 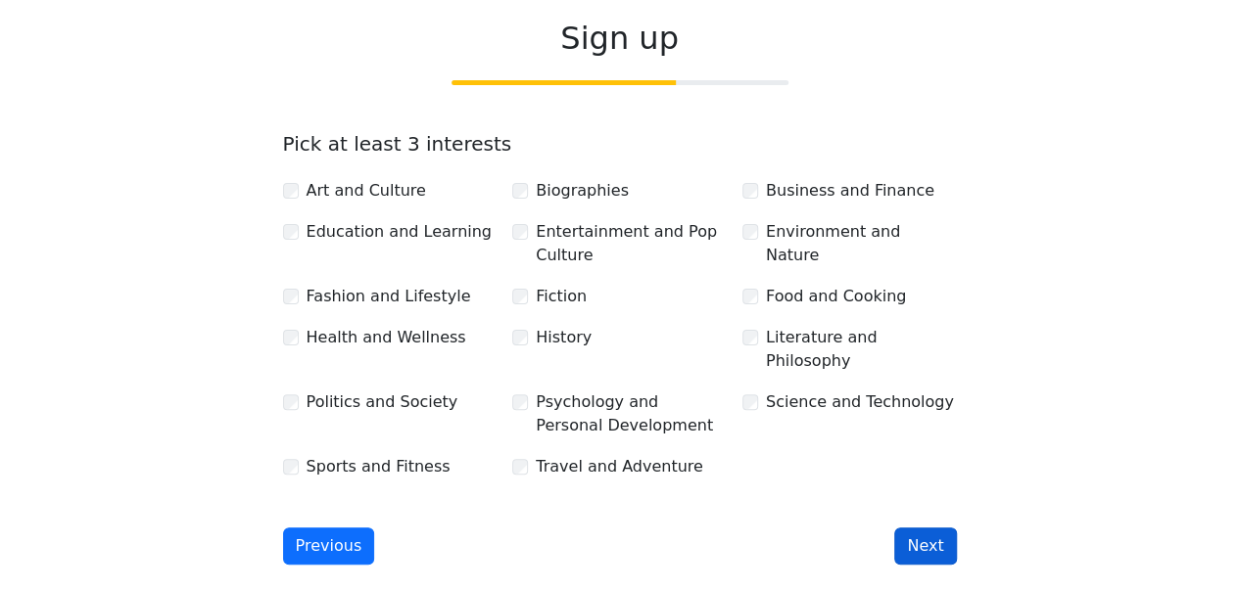 I want to click on label: Education and Learning, so click(x=399, y=232).